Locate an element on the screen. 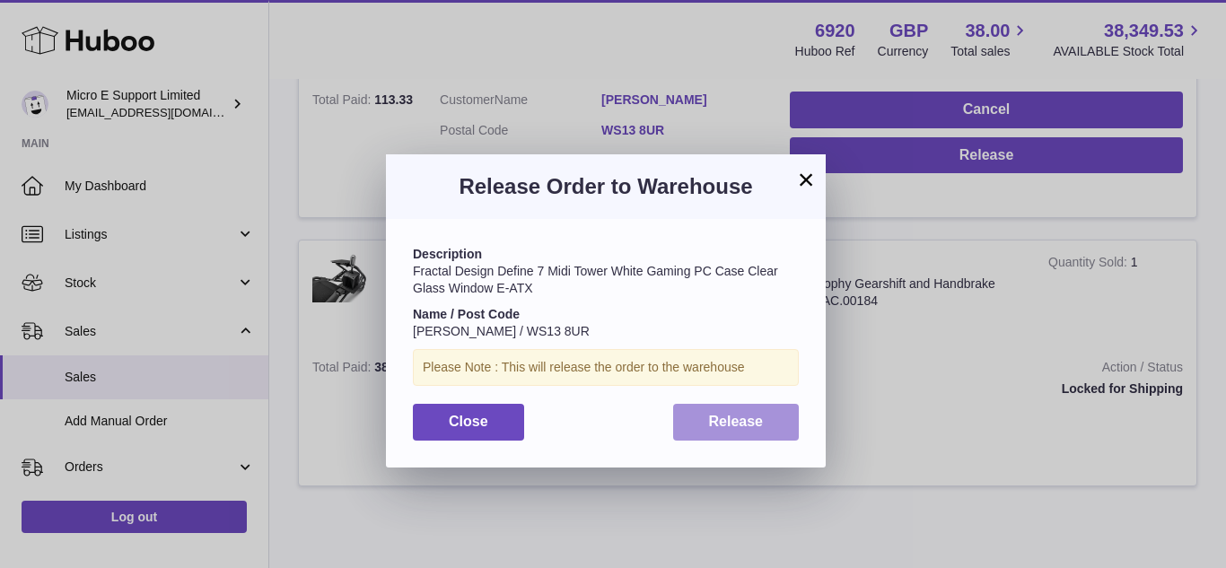 This screenshot has width=1226, height=568. span: Release is located at coordinates (736, 421).